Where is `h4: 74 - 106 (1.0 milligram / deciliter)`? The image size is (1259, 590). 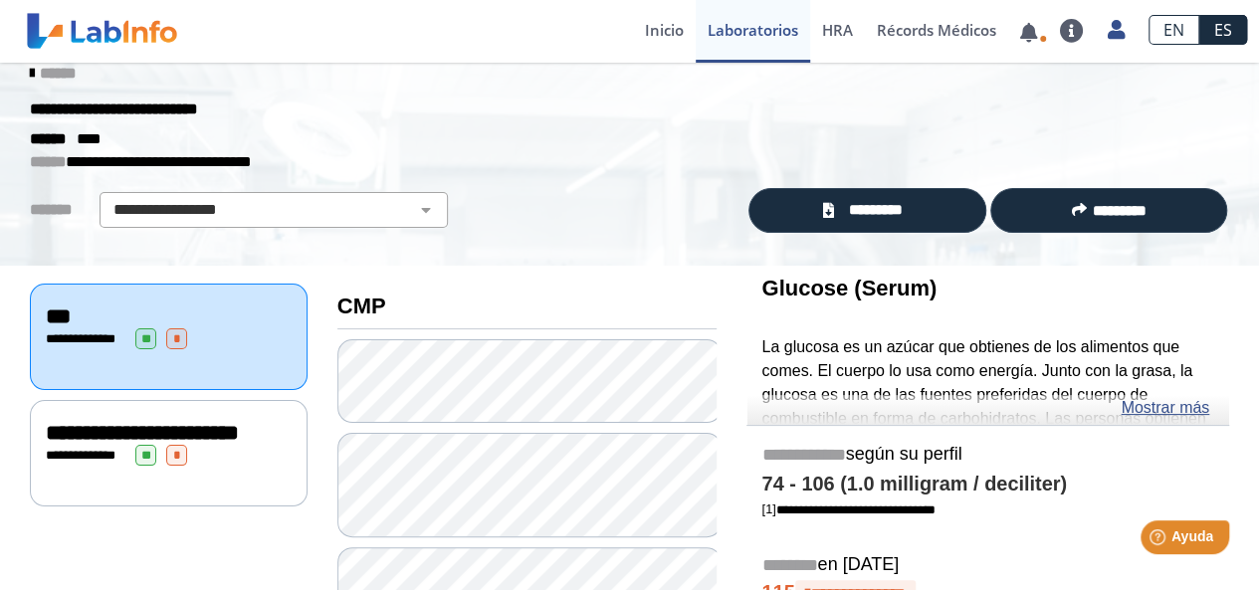
h4: 74 - 106 (1.0 milligram / deciliter) is located at coordinates (987, 485).